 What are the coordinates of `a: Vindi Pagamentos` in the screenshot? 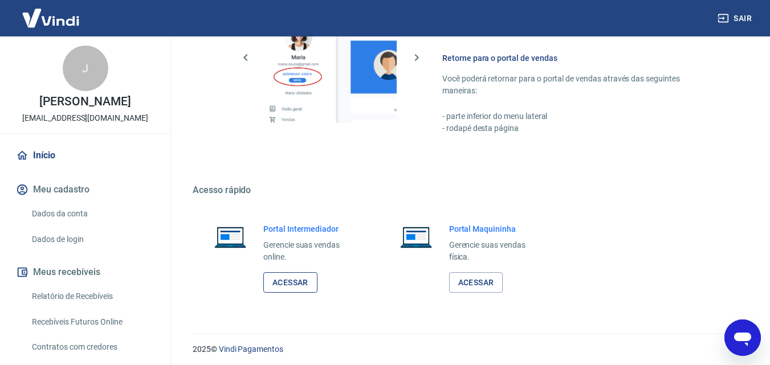 It's located at (251, 349).